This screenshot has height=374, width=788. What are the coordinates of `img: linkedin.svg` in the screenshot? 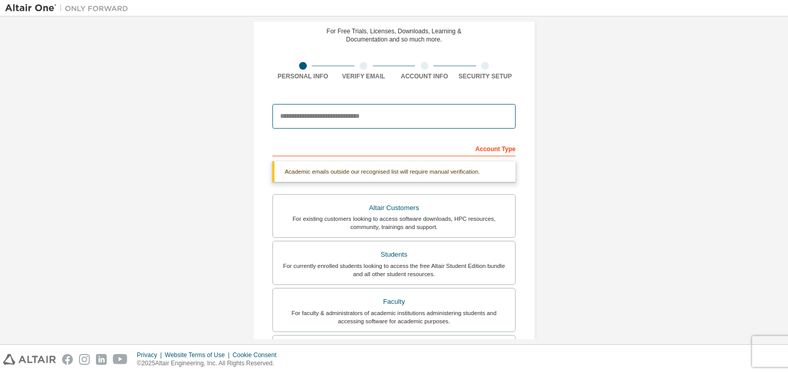 It's located at (101, 359).